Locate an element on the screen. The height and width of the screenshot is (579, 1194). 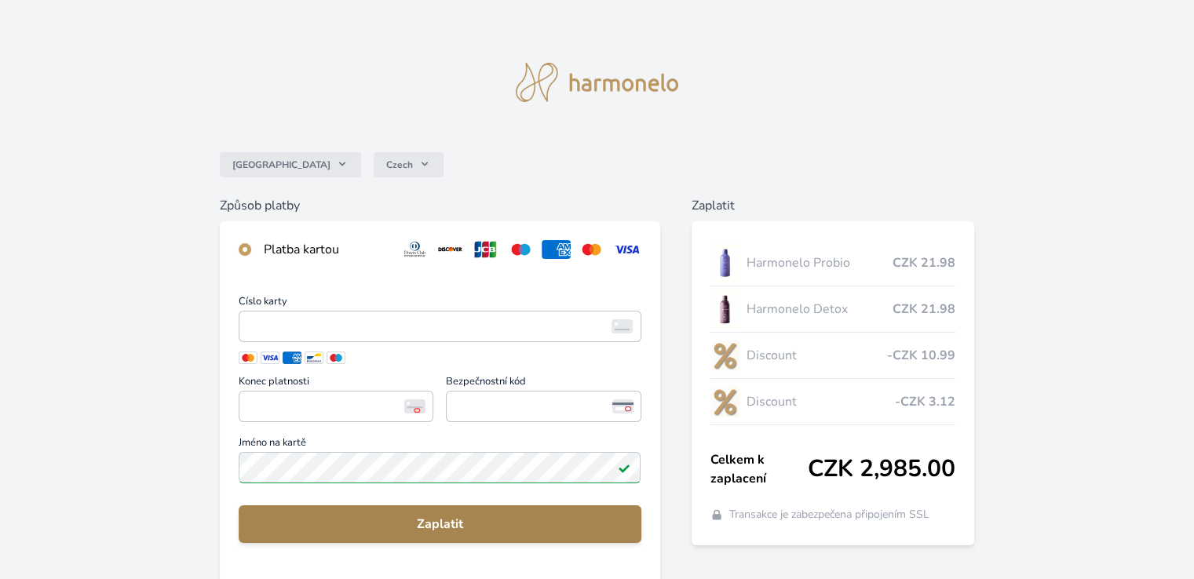
button: Czech is located at coordinates (408, 165).